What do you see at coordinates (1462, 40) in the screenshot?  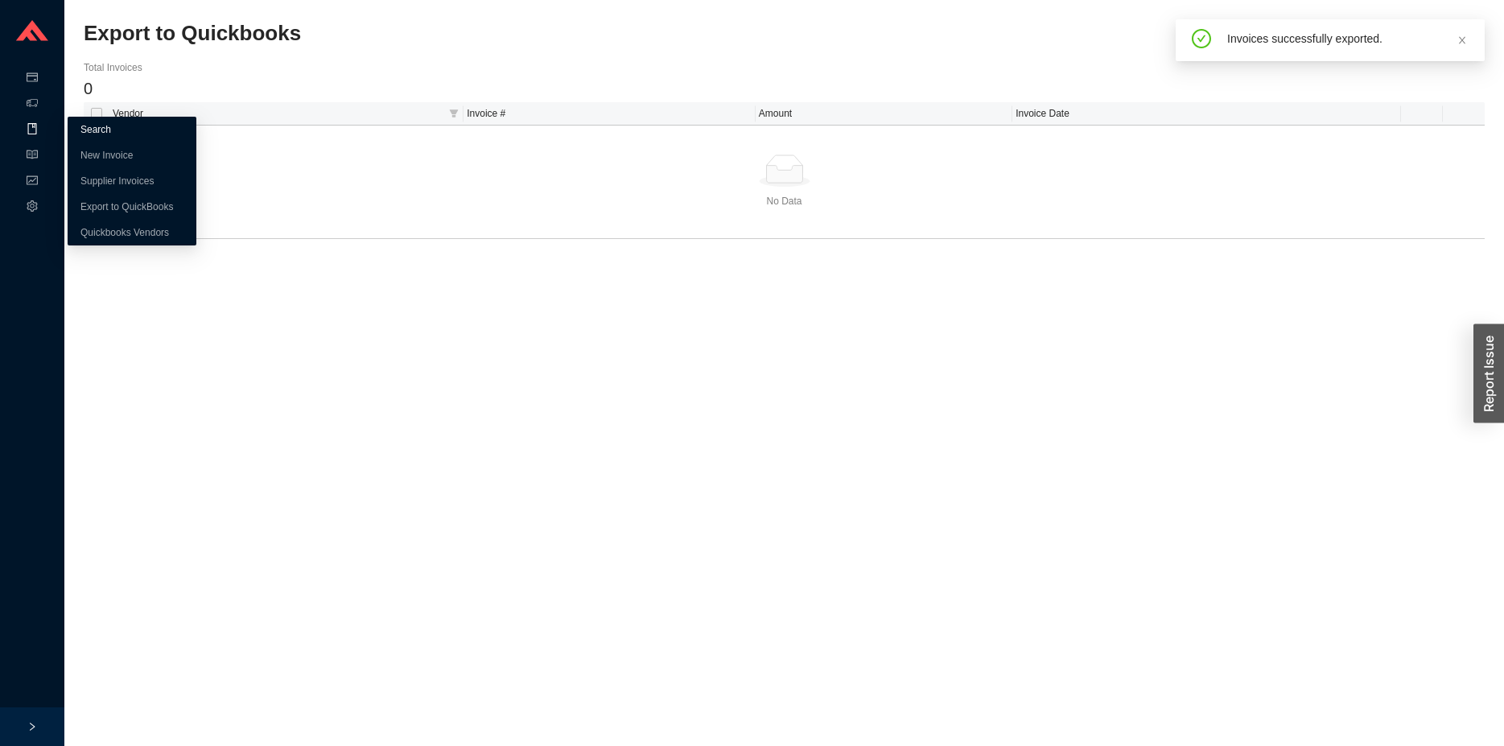 I see `span: close` at bounding box center [1462, 40].